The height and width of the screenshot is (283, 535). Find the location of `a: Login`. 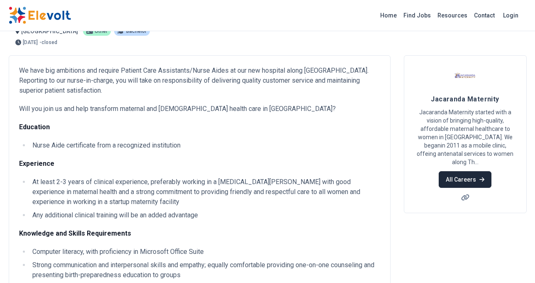

a: Login is located at coordinates (511, 15).